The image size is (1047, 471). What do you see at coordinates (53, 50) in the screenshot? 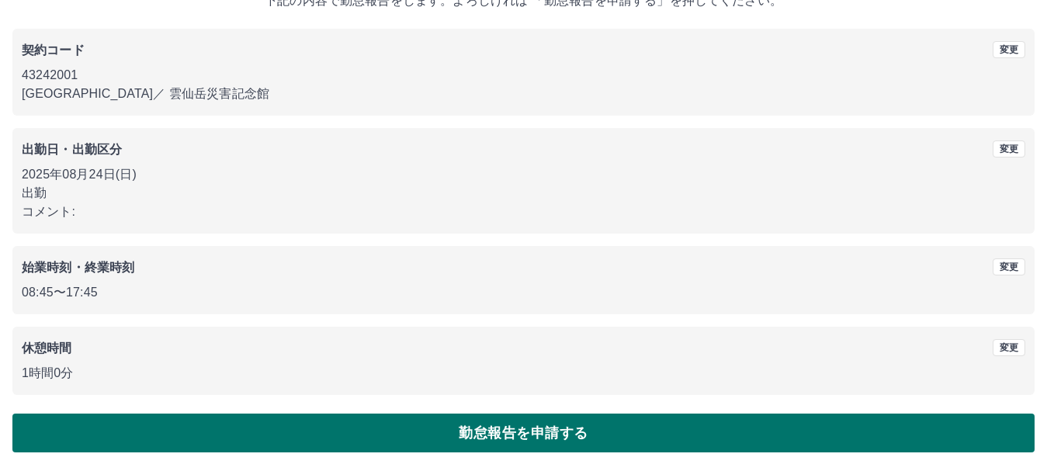
I see `b: 契約コード` at bounding box center [53, 50].